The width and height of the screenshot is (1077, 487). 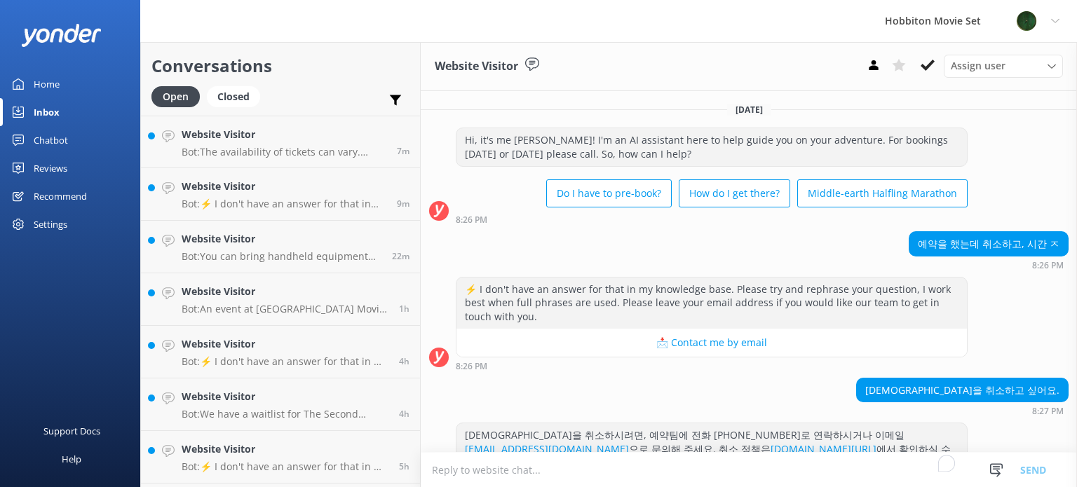 I want to click on span: Aug 21 2025 02:04pm (UTC +12:00) Pacific/Auckland, so click(x=403, y=151).